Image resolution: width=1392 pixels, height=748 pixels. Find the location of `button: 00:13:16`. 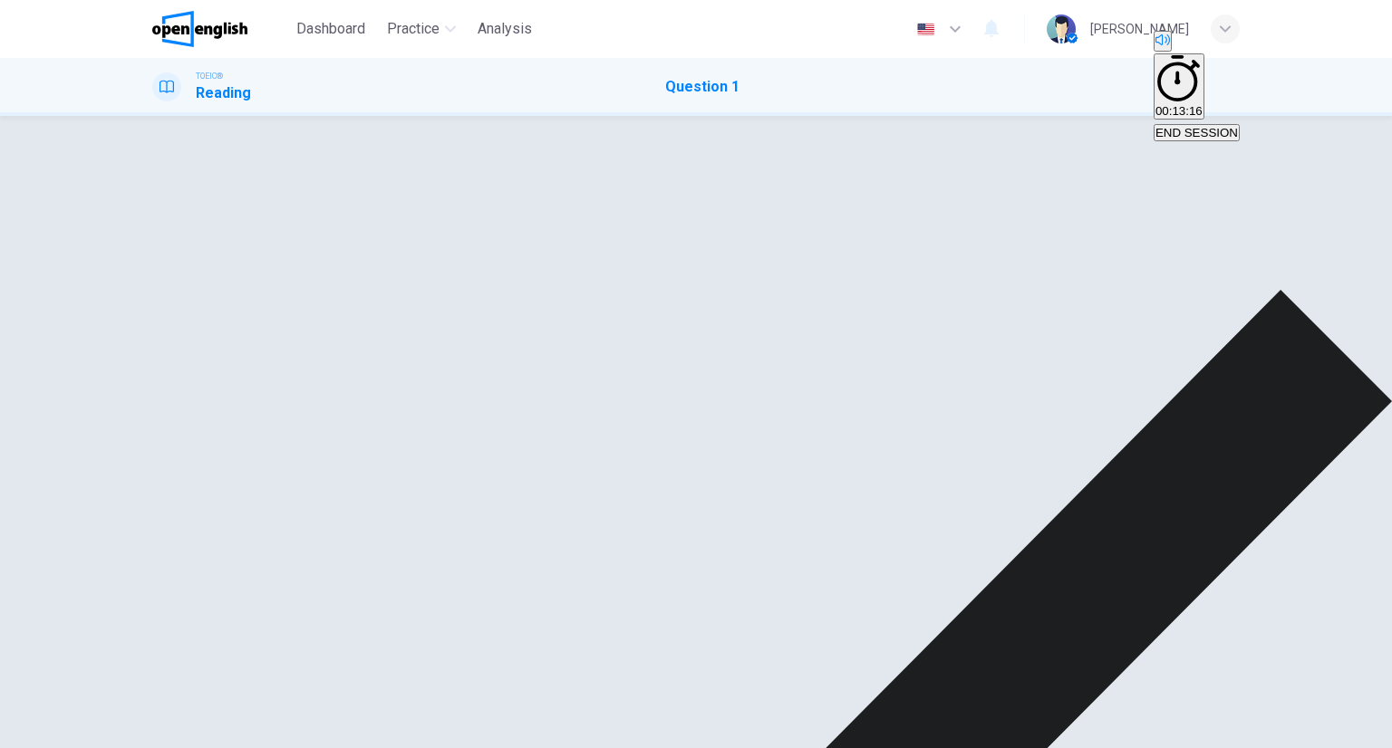

button: 00:13:16 is located at coordinates (1179, 87).